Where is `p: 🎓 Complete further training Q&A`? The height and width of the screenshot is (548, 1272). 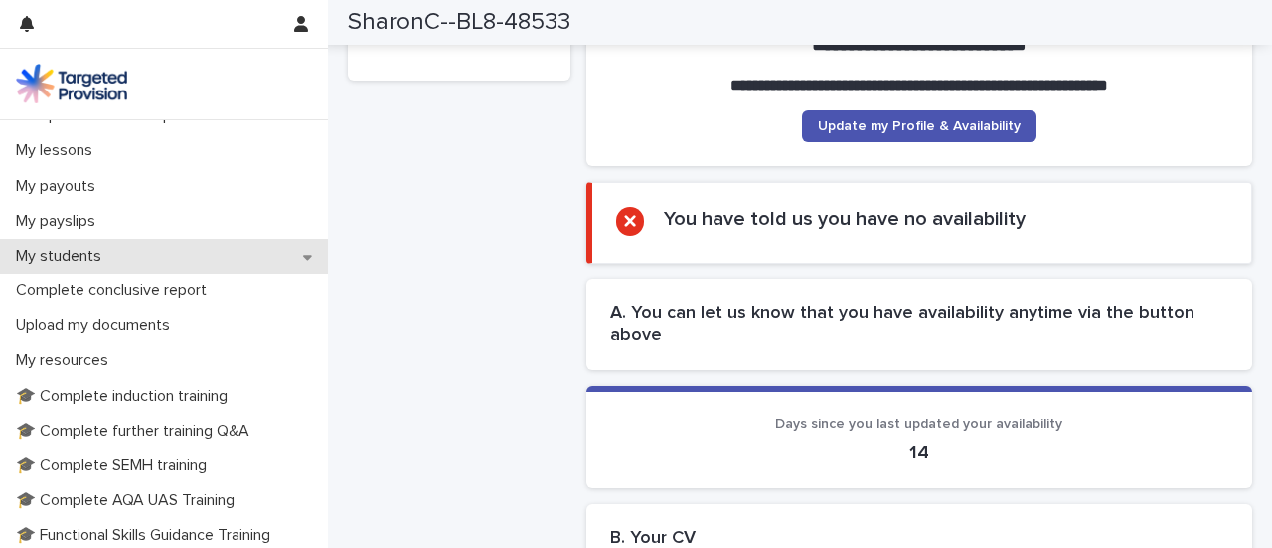 p: 🎓 Complete further training Q&A is located at coordinates (136, 430).